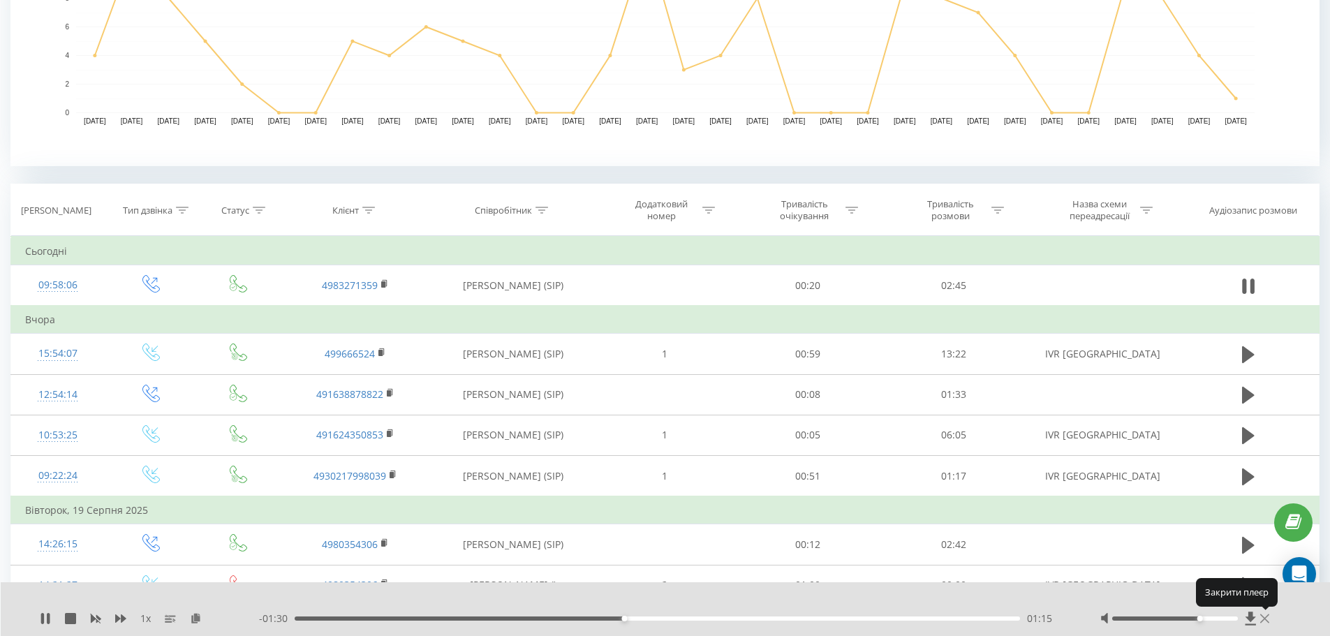  I want to click on td: 06:05, so click(954, 435).